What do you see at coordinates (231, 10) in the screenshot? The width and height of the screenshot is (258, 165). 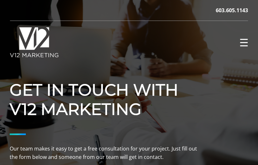 I see `a: 603.605.1143` at bounding box center [231, 10].